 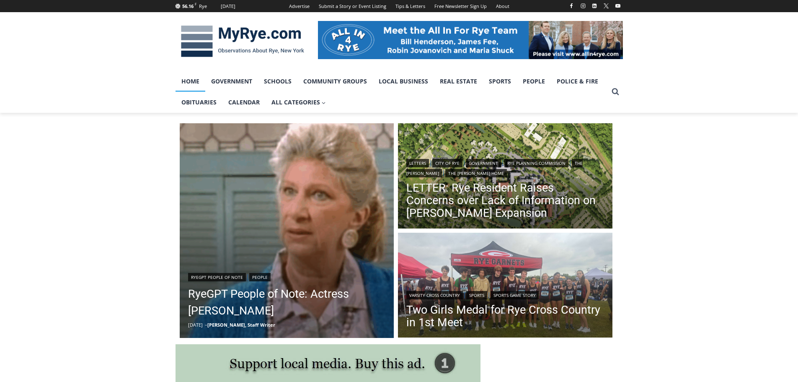 I want to click on a: Obituaries, so click(x=199, y=102).